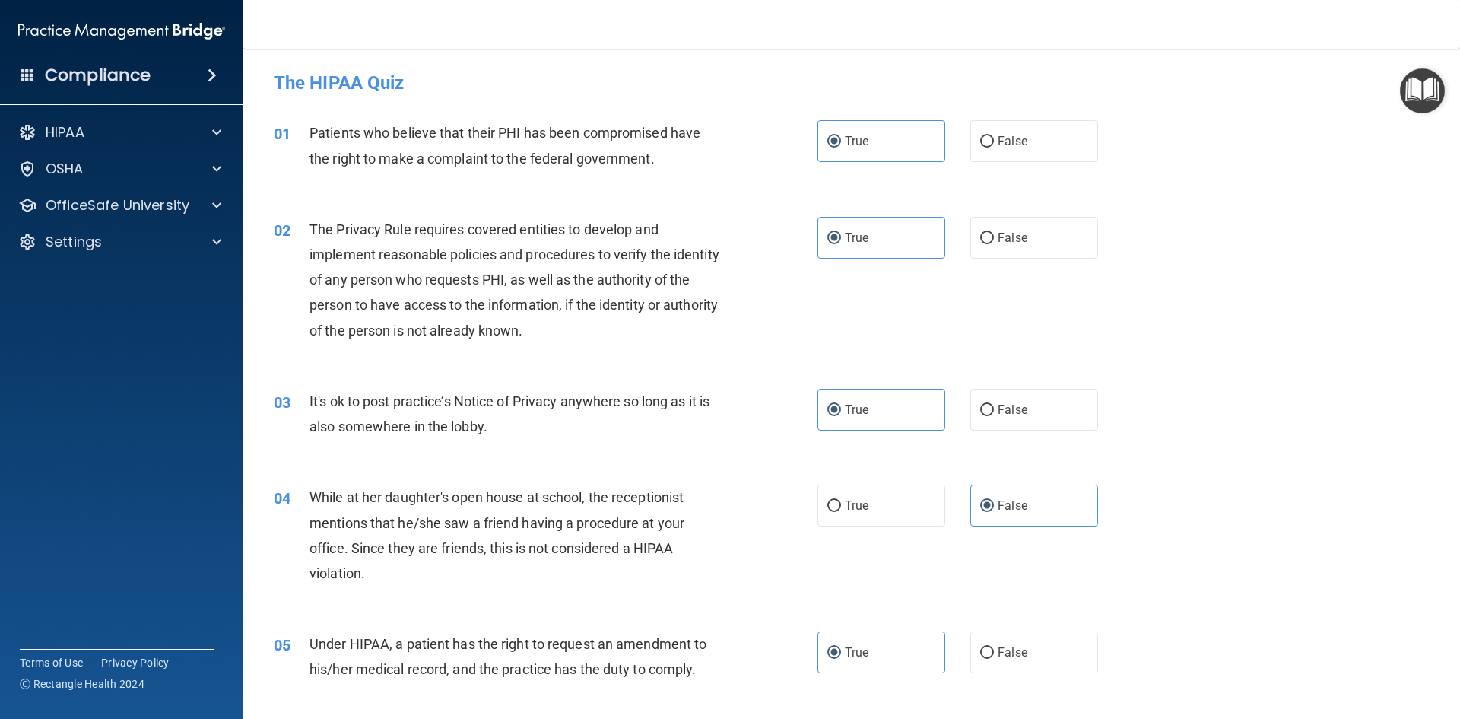 The image size is (1460, 719). What do you see at coordinates (82, 684) in the screenshot?
I see `span: Ⓒ Rectangle Health 2024` at bounding box center [82, 684].